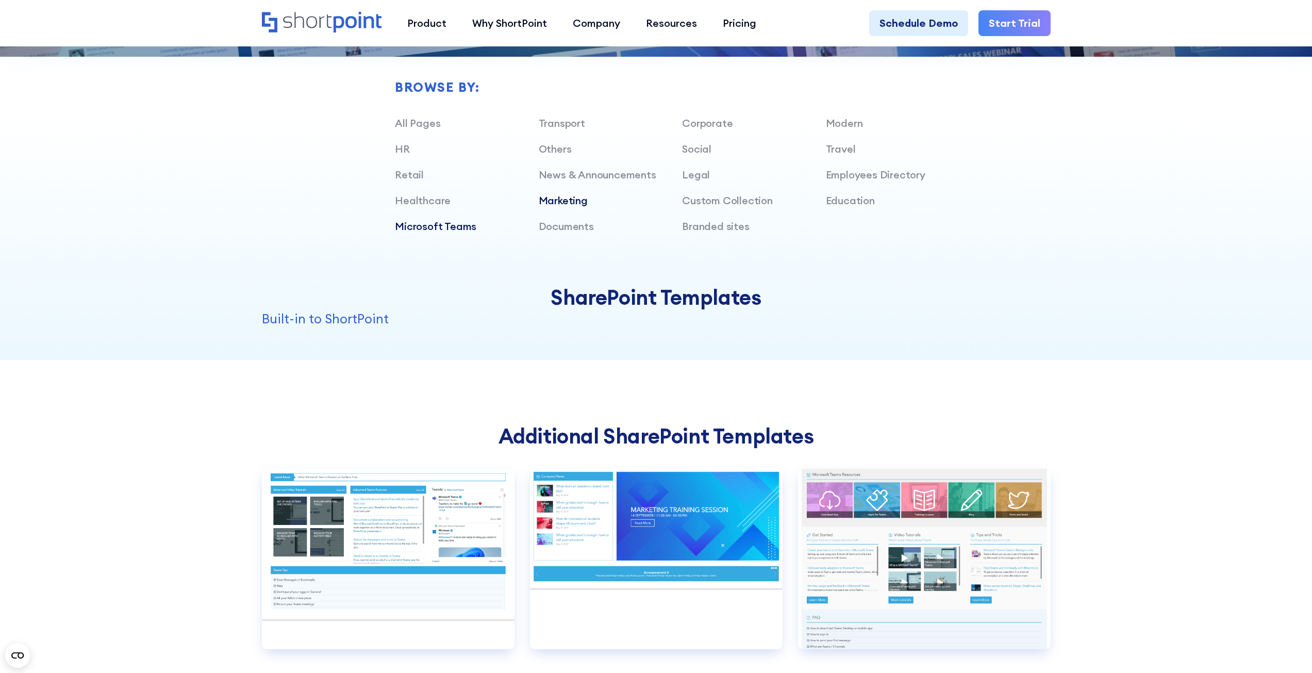 The image size is (1312, 673). What do you see at coordinates (18, 655) in the screenshot?
I see `button: Open CMP widget` at bounding box center [18, 655].